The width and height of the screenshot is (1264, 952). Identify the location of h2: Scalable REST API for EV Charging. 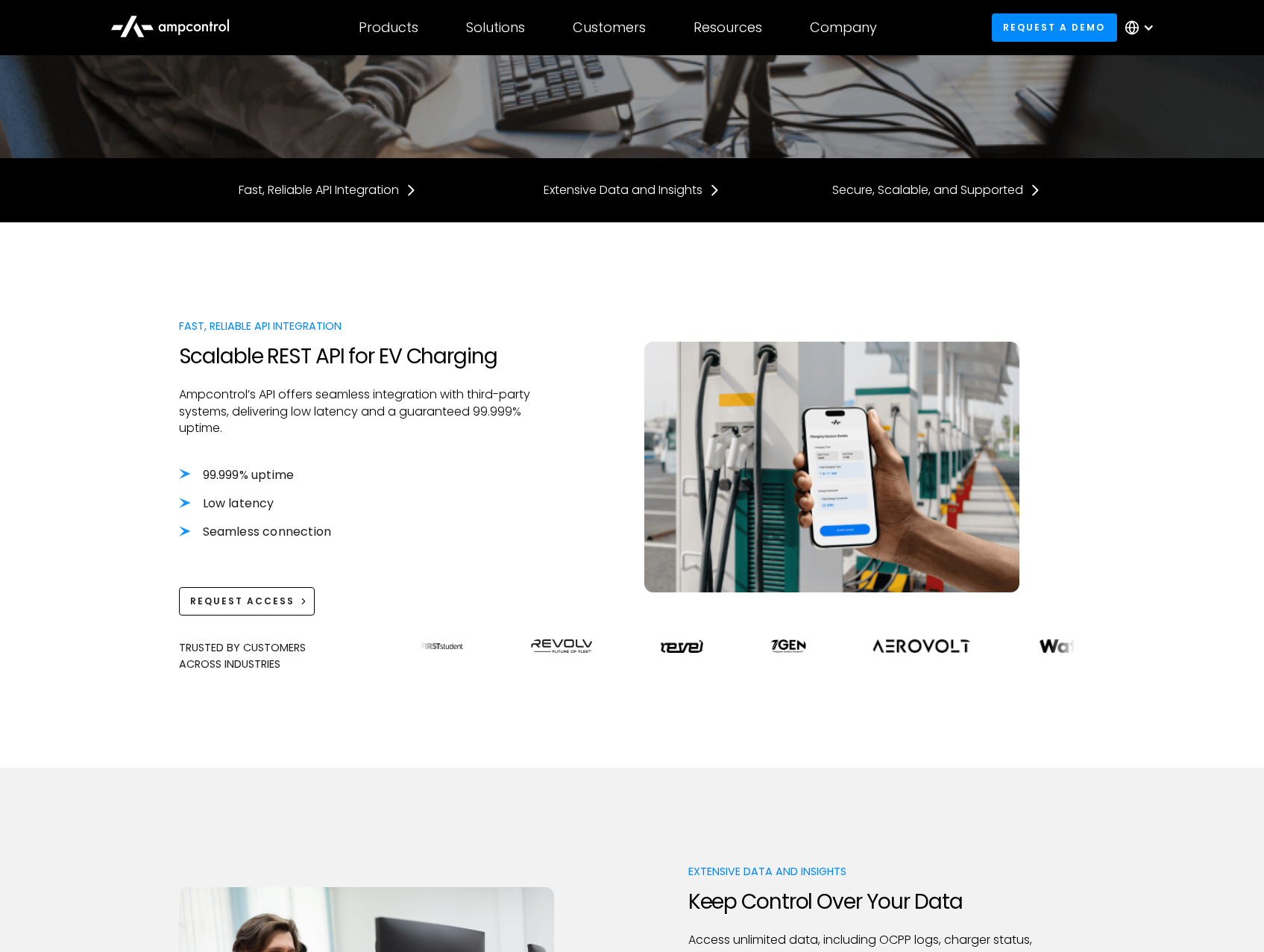
(356, 357).